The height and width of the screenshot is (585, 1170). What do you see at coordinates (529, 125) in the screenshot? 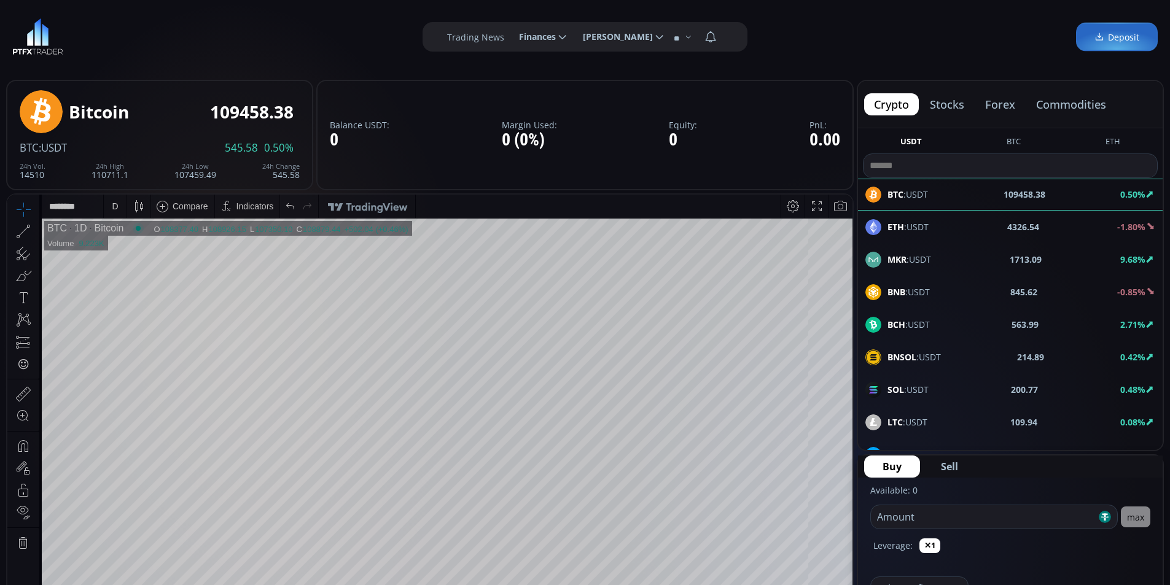
I see `label: Margin Used:` at bounding box center [529, 125].